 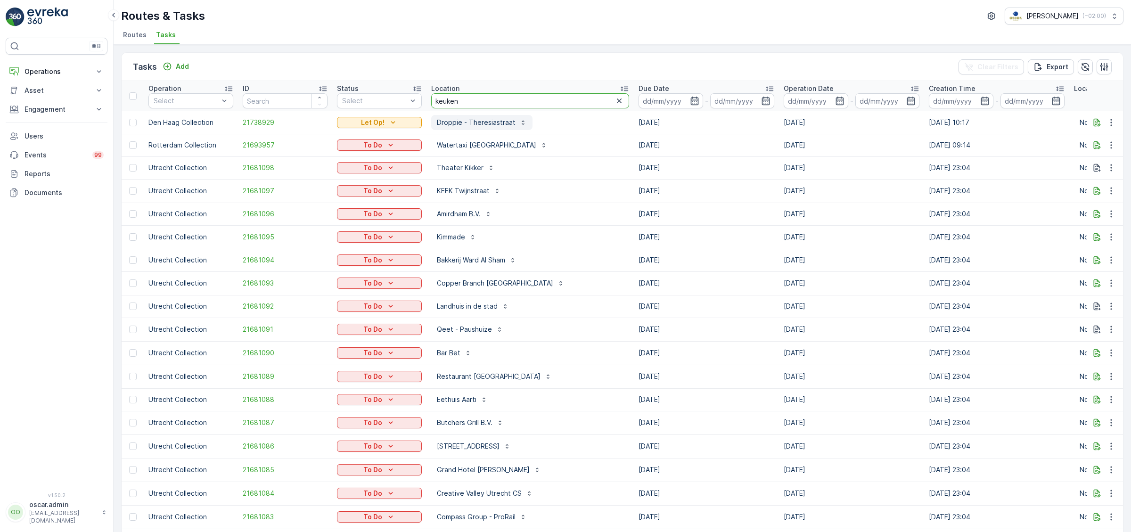 I want to click on p: ID, so click(x=246, y=89).